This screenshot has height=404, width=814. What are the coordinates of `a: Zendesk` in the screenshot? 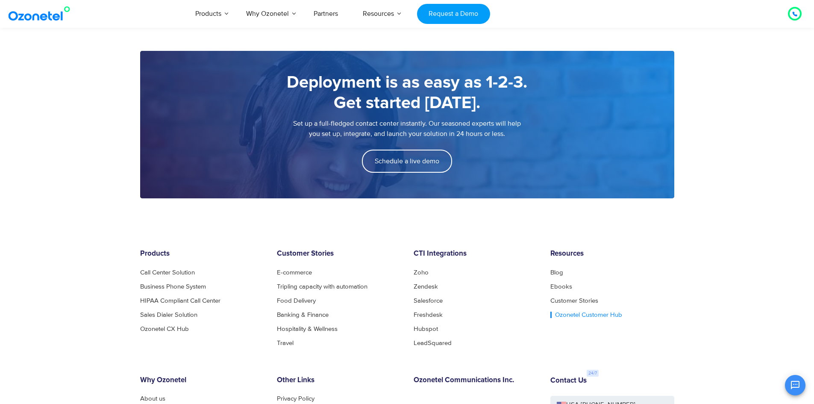 It's located at (426, 286).